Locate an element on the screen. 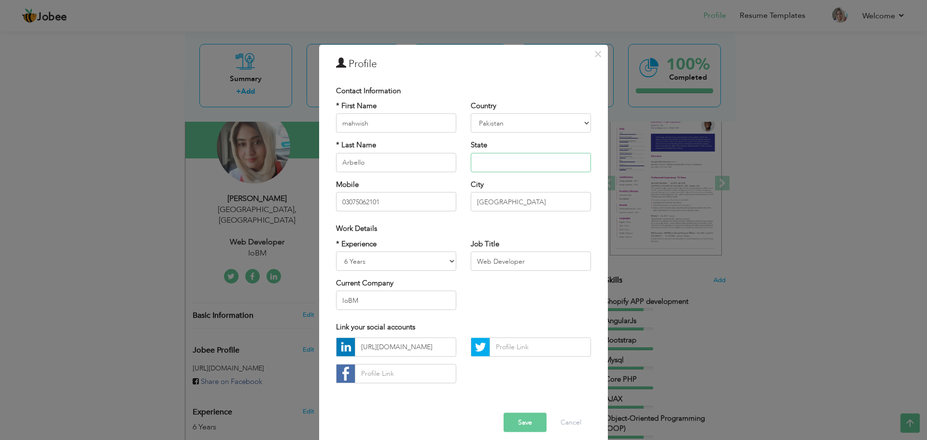 The width and height of the screenshot is (927, 440). button: Save is located at coordinates (525, 422).